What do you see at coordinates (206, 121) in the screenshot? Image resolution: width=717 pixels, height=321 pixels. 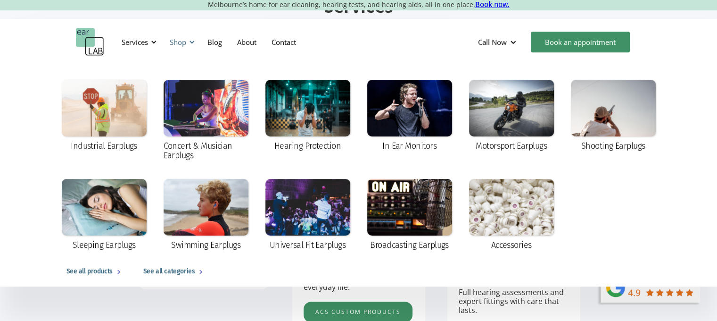 I see `a: Concert & Musician Earplugs` at bounding box center [206, 121].